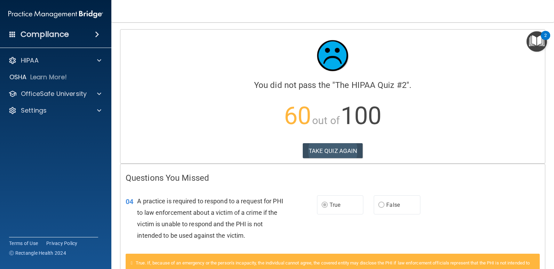 The height and width of the screenshot is (269, 554). Describe the element at coordinates (54, 94) in the screenshot. I see `p: OfficeSafe University` at that location.